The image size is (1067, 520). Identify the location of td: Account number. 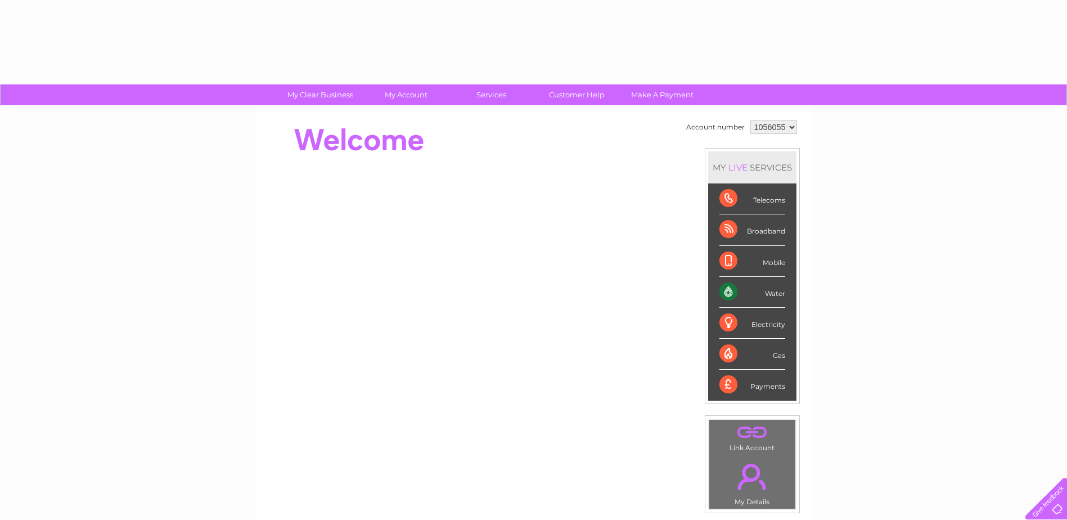
(716, 127).